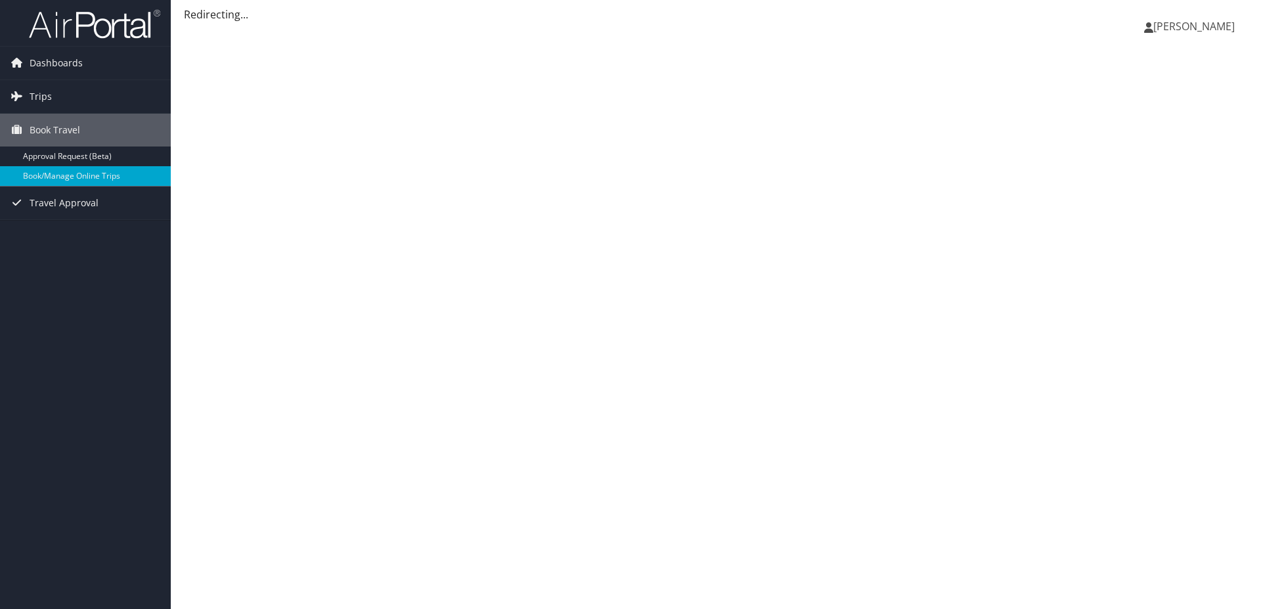 This screenshot has width=1261, height=609. What do you see at coordinates (64, 203) in the screenshot?
I see `span: Travel Approval` at bounding box center [64, 203].